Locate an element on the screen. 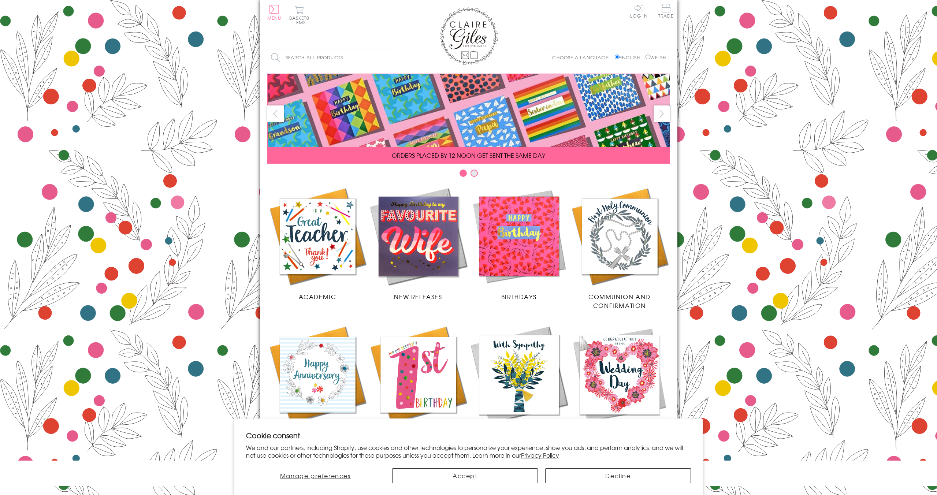  span: New Releases is located at coordinates (418, 297).